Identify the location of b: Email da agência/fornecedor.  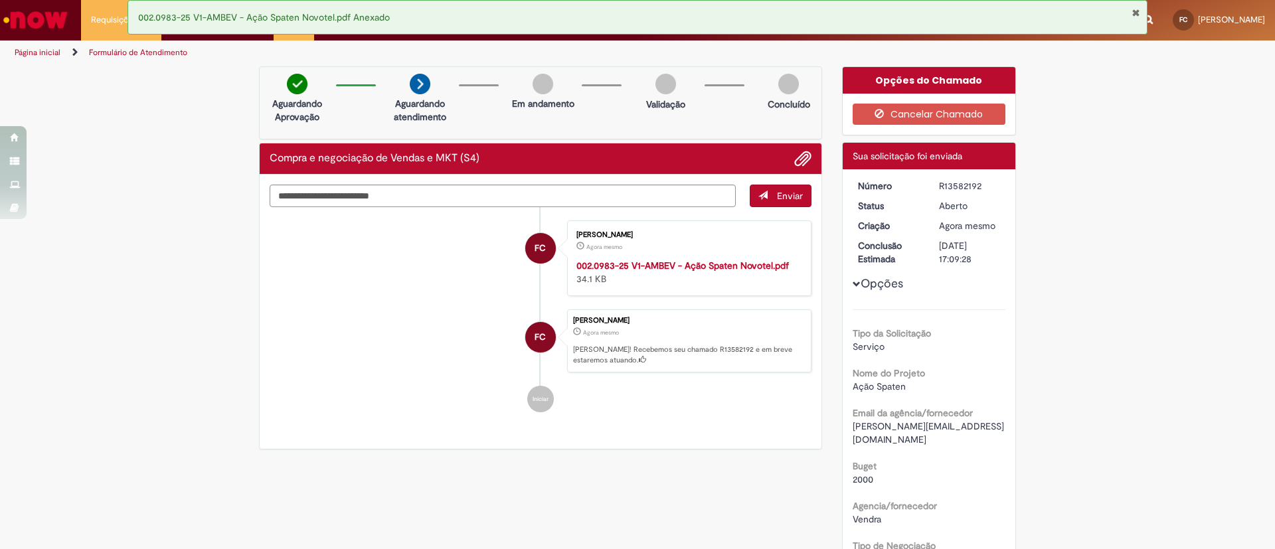
(913, 413).